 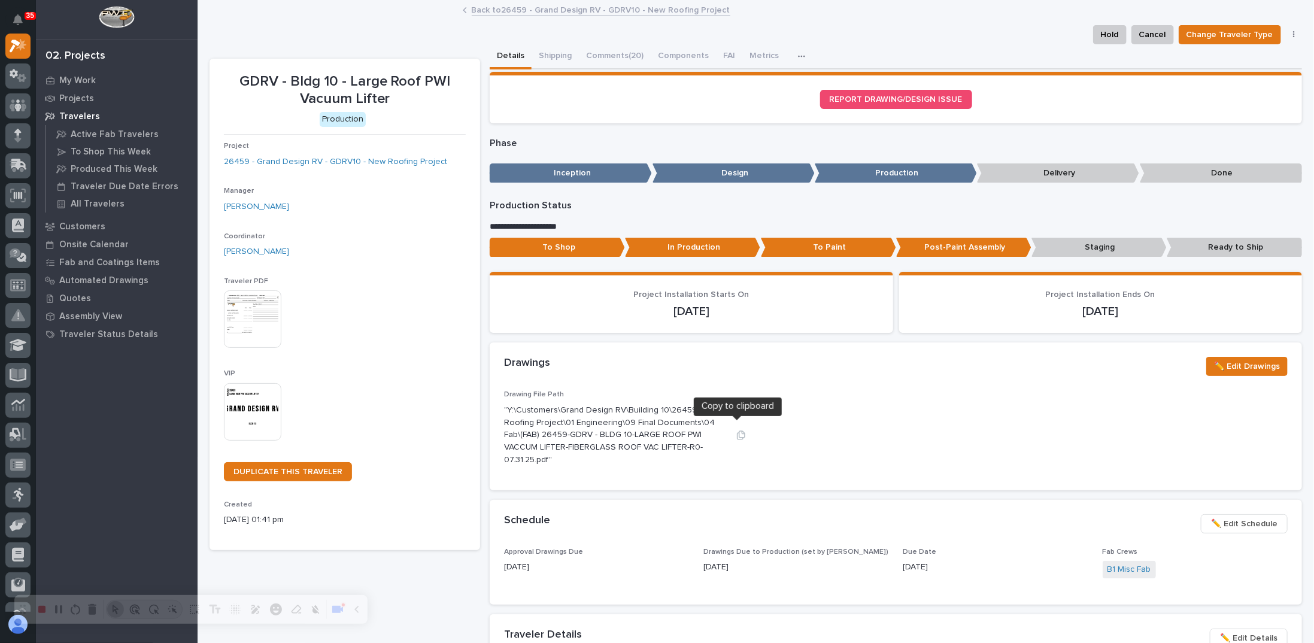 I want to click on a: REPORT DRAWING/DESIGN ISSUE, so click(x=896, y=99).